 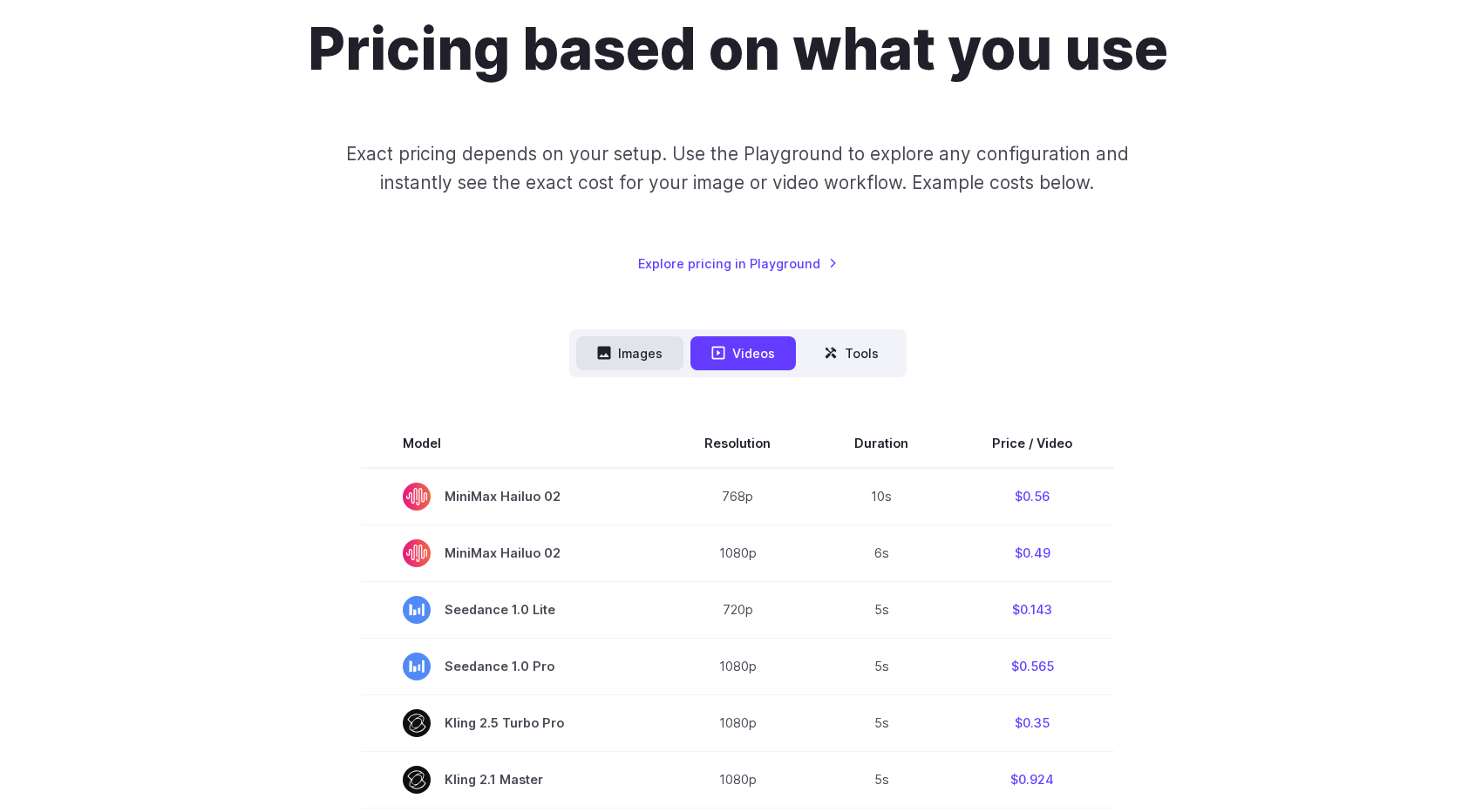 What do you see at coordinates (1032, 722) in the screenshot?
I see `td: $0.35` at bounding box center [1032, 722].